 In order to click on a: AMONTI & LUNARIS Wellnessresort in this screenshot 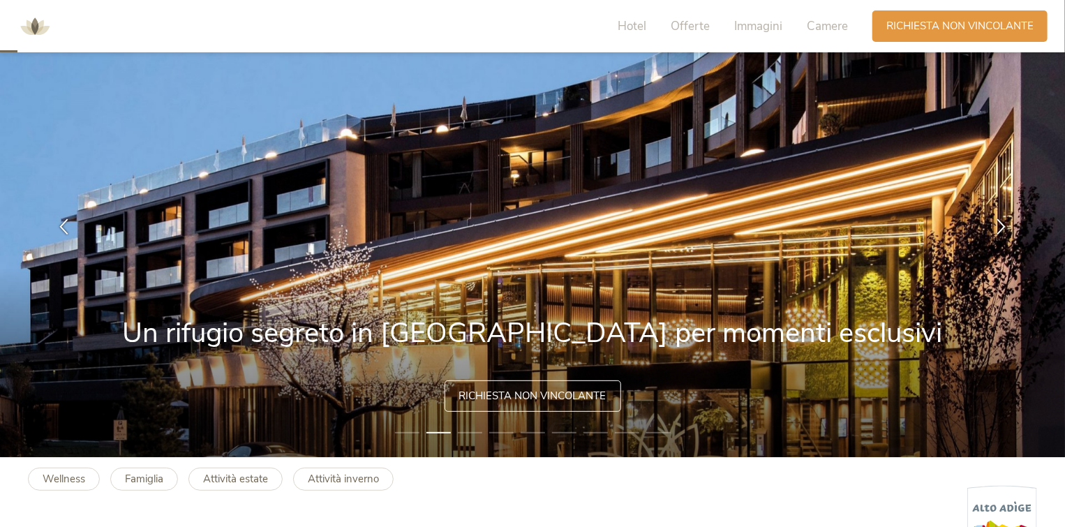, I will do `click(35, 26)`.